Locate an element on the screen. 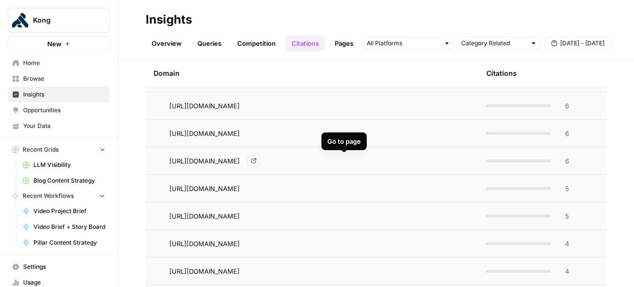 The height and width of the screenshot is (287, 634). a: Home is located at coordinates (59, 63).